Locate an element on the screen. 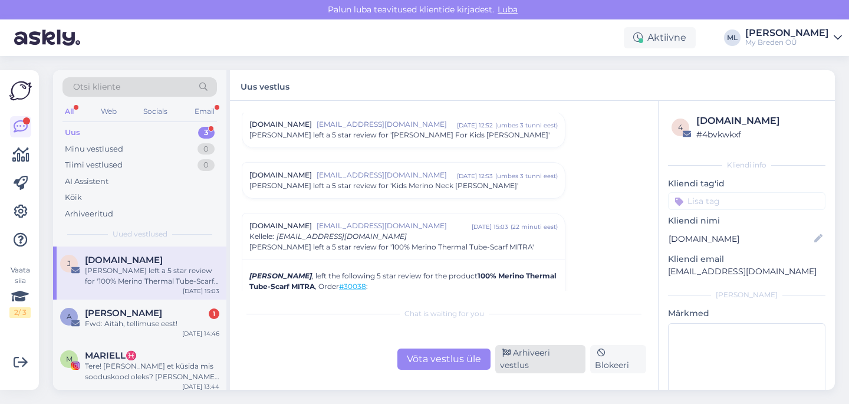 The image size is (849, 404). p: Kliendi tag'id is located at coordinates (747, 183).